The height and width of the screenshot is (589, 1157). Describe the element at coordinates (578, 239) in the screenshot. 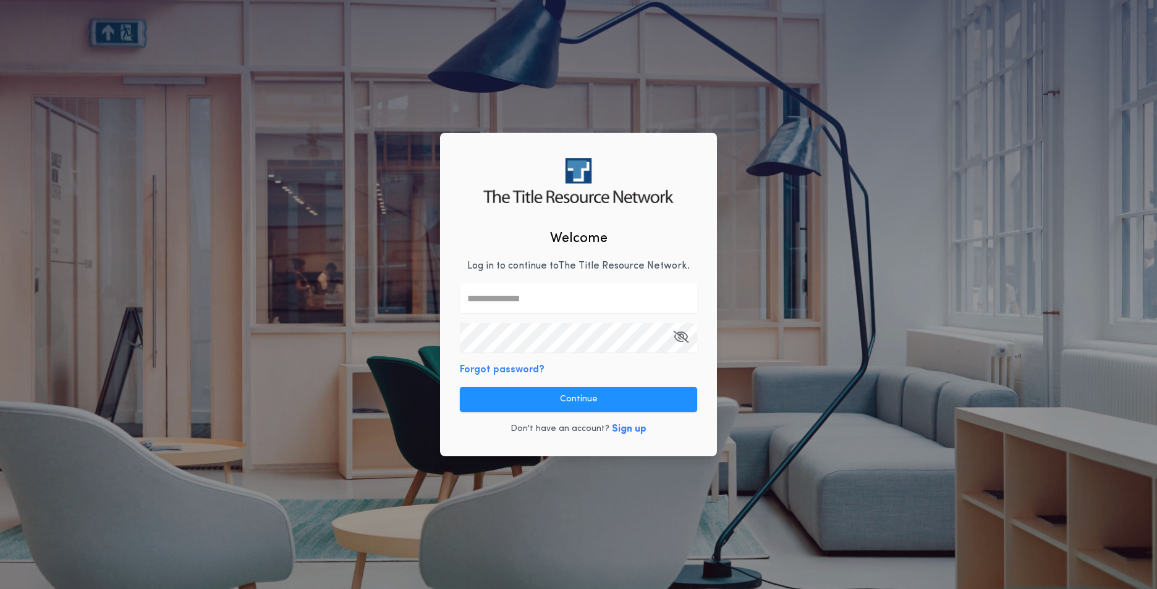

I see `h2: Welcome` at that location.